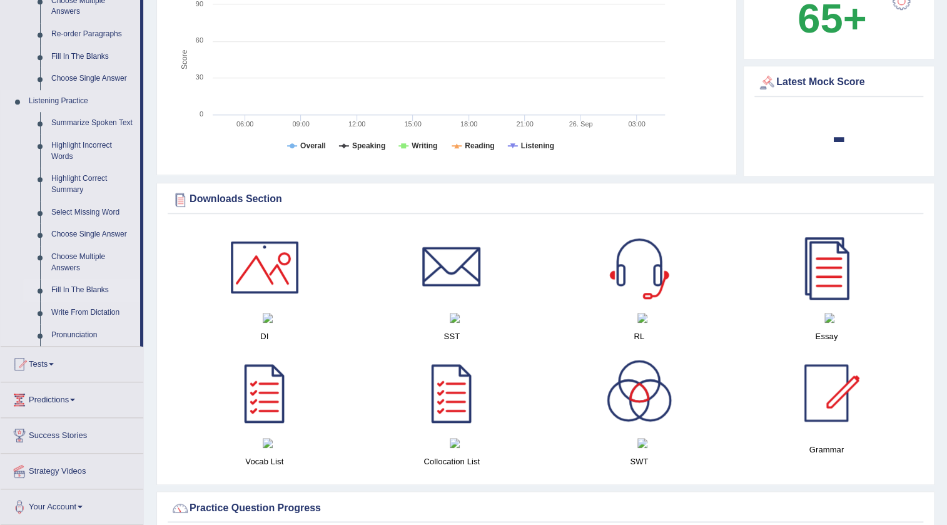 This screenshot has height=525, width=947. Describe the element at coordinates (424, 146) in the screenshot. I see `tspan: Writing` at that location.